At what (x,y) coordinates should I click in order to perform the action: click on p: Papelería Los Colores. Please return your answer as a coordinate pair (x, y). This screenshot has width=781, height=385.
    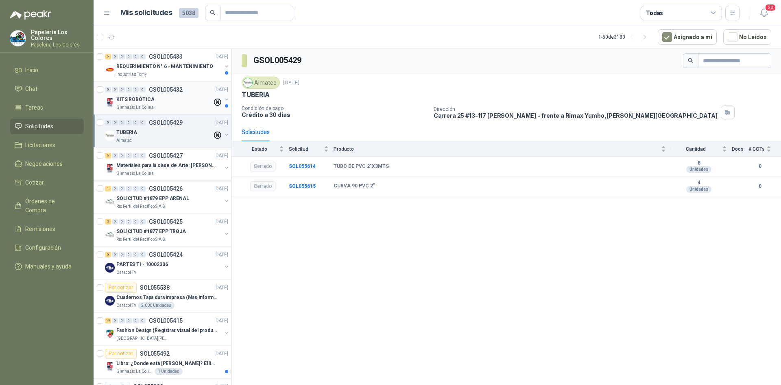
    Looking at the image, I should click on (57, 35).